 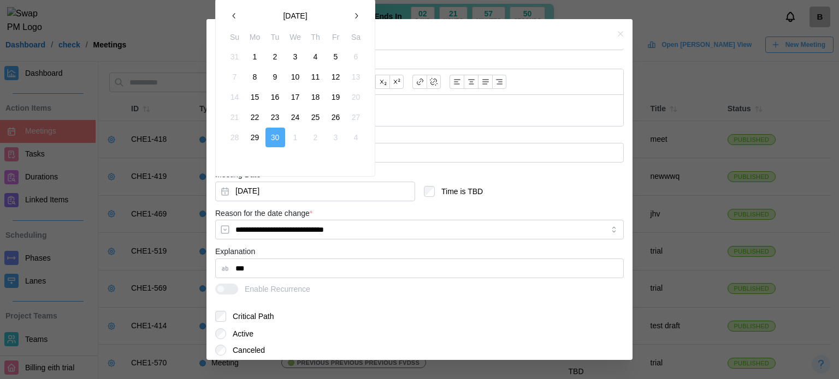 I want to click on button: 22 September 2025, so click(x=255, y=117).